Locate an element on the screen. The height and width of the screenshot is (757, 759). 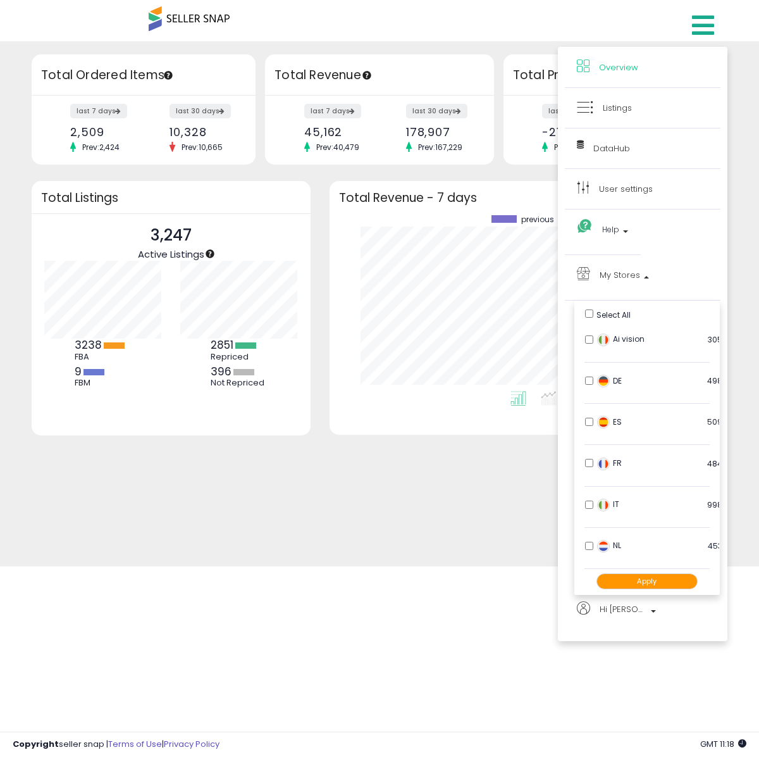
b: 396 is located at coordinates (221, 371).